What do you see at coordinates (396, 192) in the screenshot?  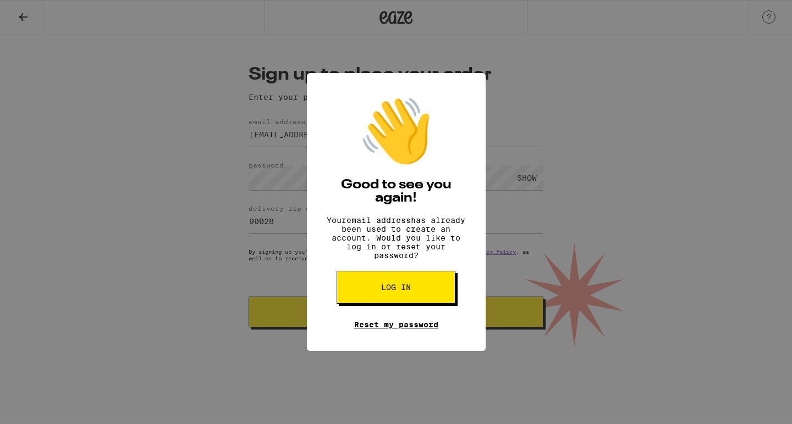 I see `h2: Good to see you again!` at bounding box center [396, 192].